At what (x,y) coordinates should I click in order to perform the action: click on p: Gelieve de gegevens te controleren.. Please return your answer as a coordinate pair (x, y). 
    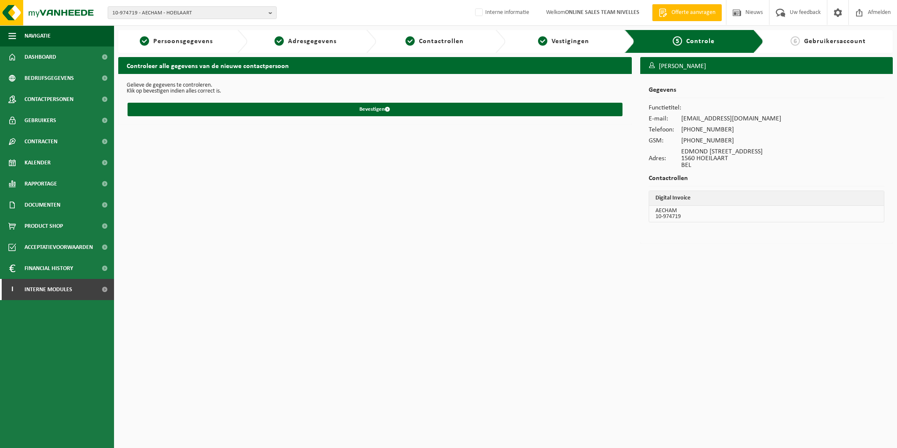
    Looking at the image, I should click on (375, 85).